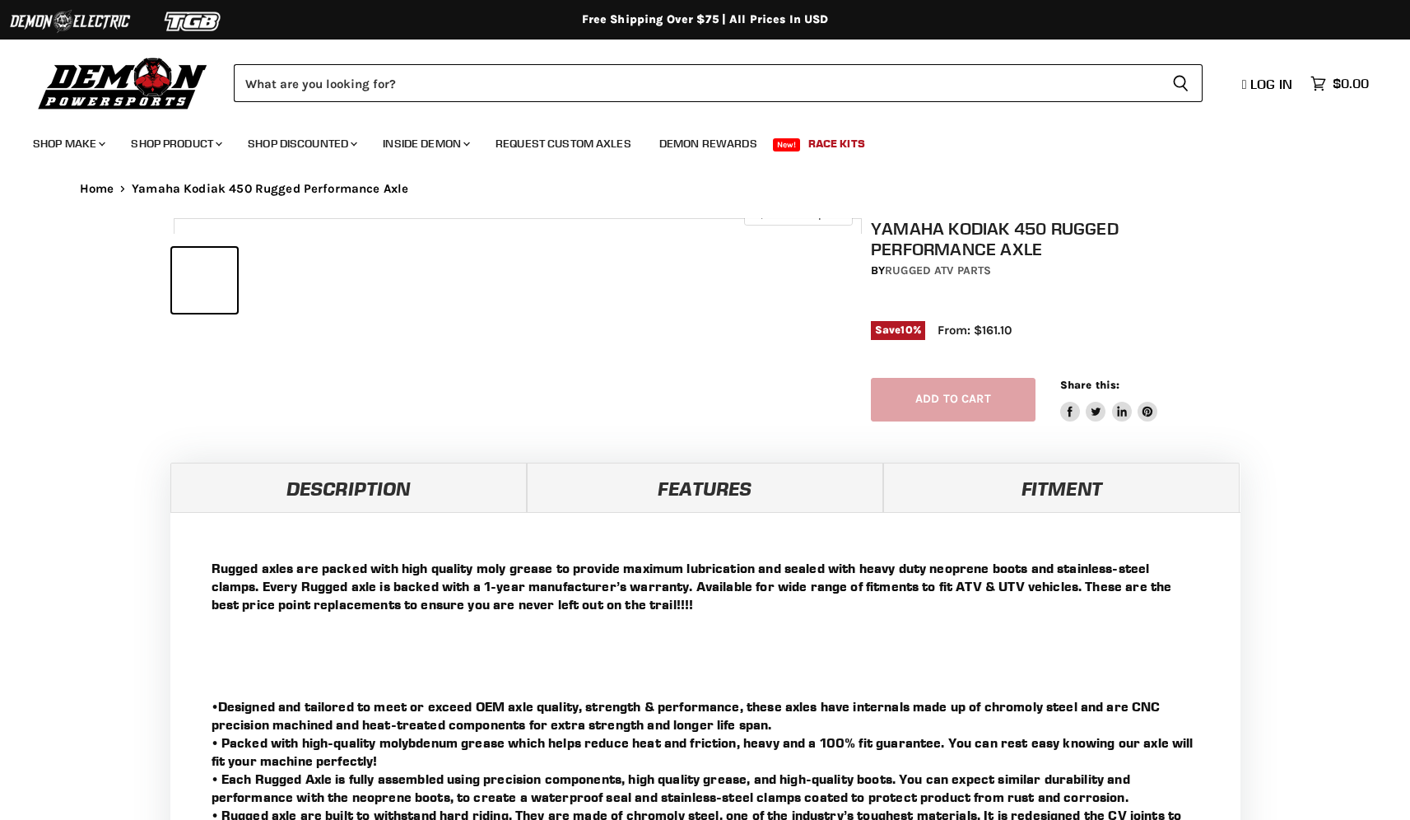 The image size is (1410, 820). Describe the element at coordinates (1351, 83) in the screenshot. I see `span: $0.00` at that location.